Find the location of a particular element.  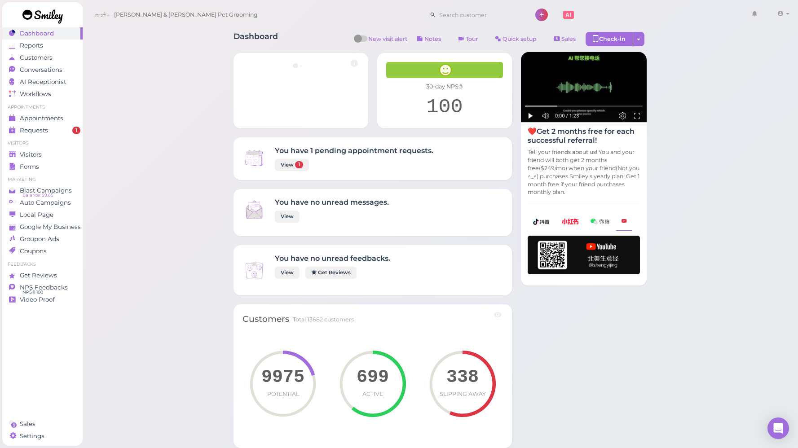

div: Check-in is located at coordinates (609, 39).